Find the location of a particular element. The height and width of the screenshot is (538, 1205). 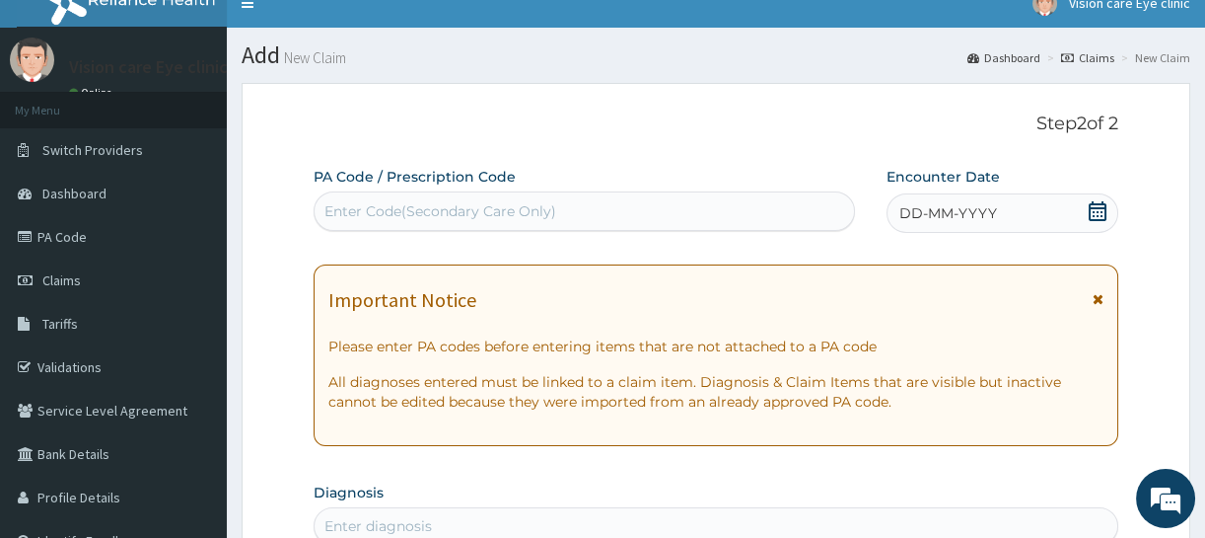

p: Step 2 of 2 is located at coordinates (716, 124).